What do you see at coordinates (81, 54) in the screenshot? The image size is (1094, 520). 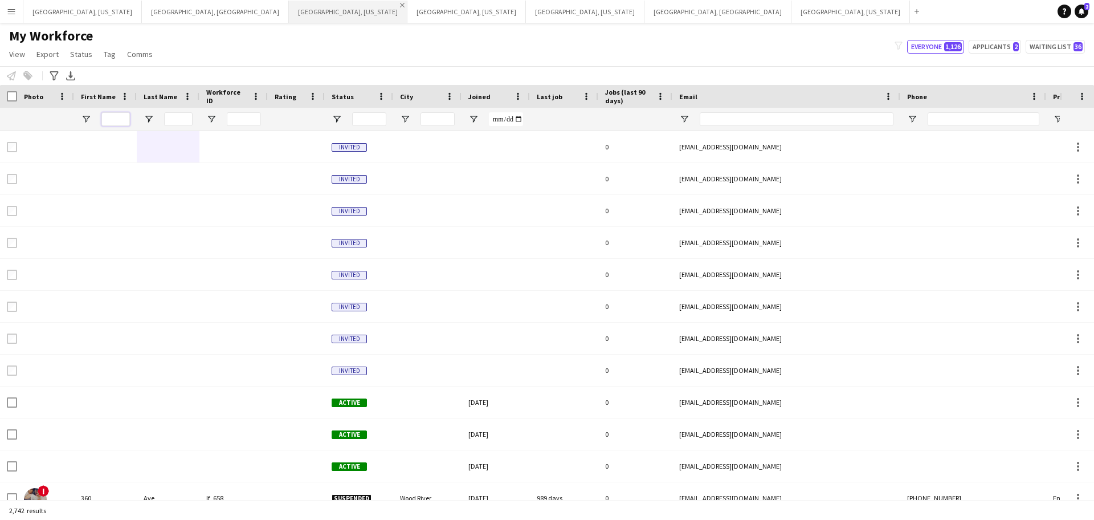 I see `a: Status` at bounding box center [81, 54].